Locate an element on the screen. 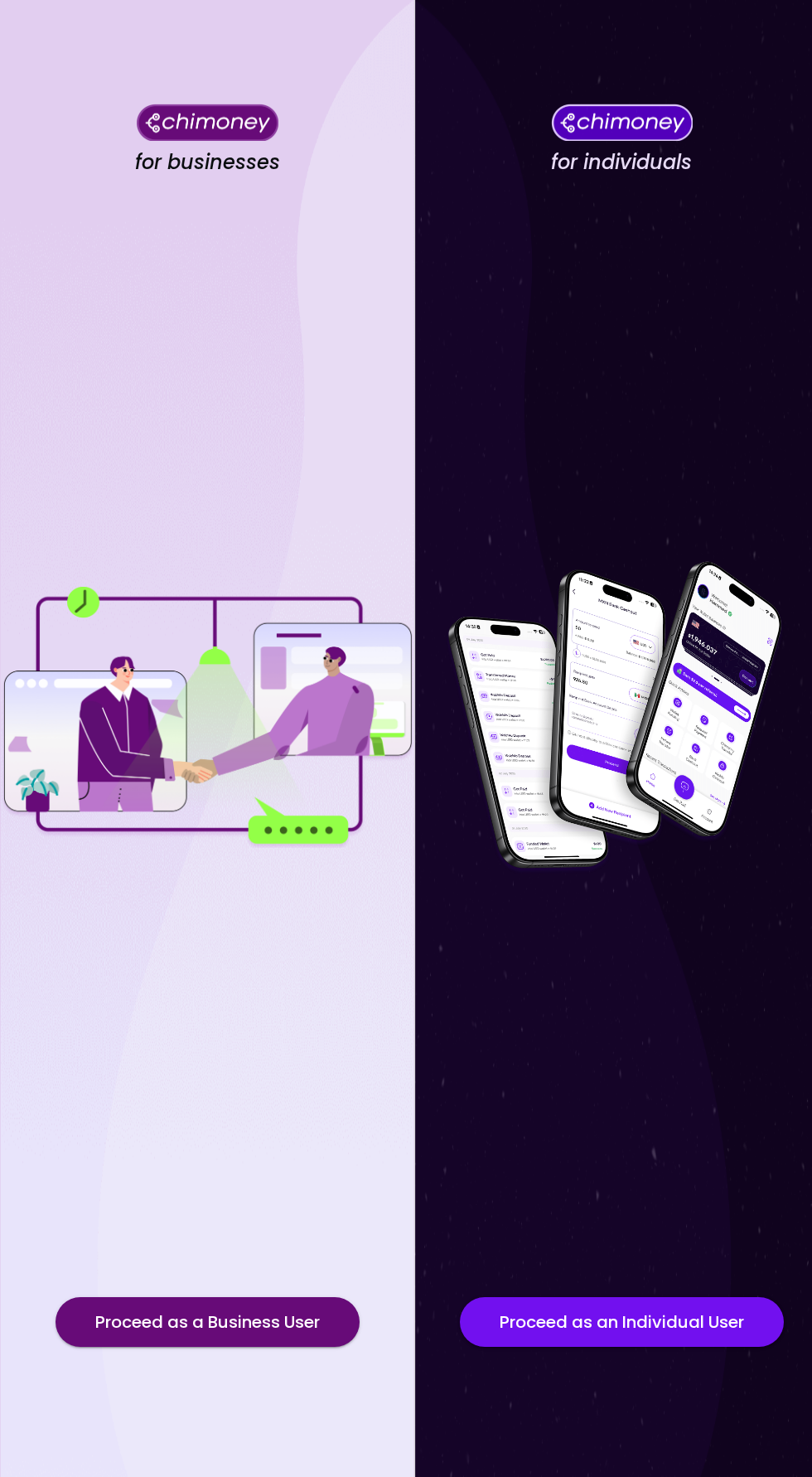 The image size is (812, 1477). button: Proceed as an Individual User is located at coordinates (621, 1321).